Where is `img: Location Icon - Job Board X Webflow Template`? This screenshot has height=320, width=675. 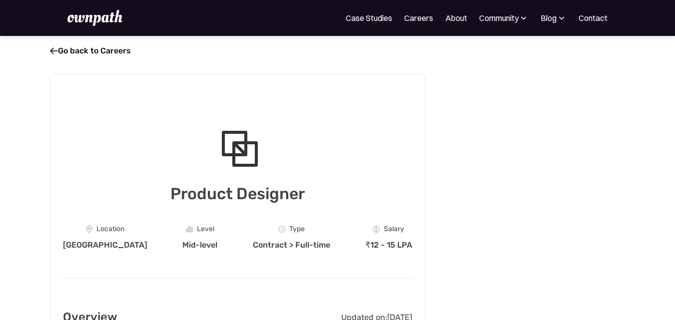 img: Location Icon - Job Board X Webflow Template is located at coordinates (89, 229).